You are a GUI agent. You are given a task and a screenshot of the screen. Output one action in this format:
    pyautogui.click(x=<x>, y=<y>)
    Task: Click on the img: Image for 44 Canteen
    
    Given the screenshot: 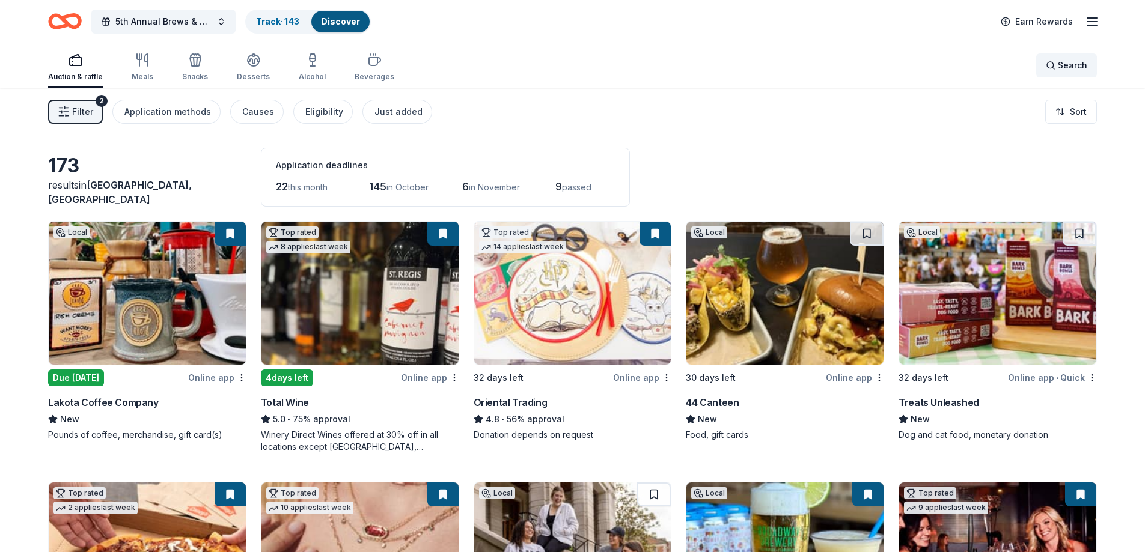 What is the action you would take?
    pyautogui.click(x=785, y=293)
    